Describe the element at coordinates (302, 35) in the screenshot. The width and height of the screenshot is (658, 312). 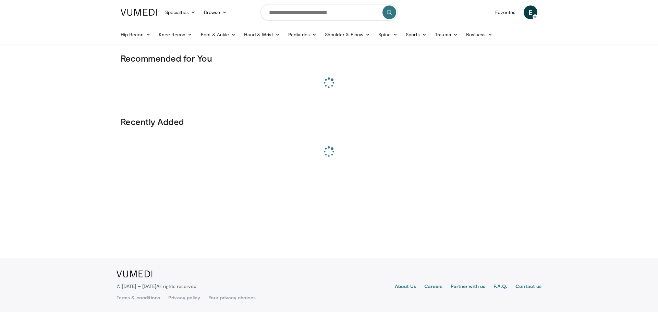
I see `a: Pediatrics` at that location.